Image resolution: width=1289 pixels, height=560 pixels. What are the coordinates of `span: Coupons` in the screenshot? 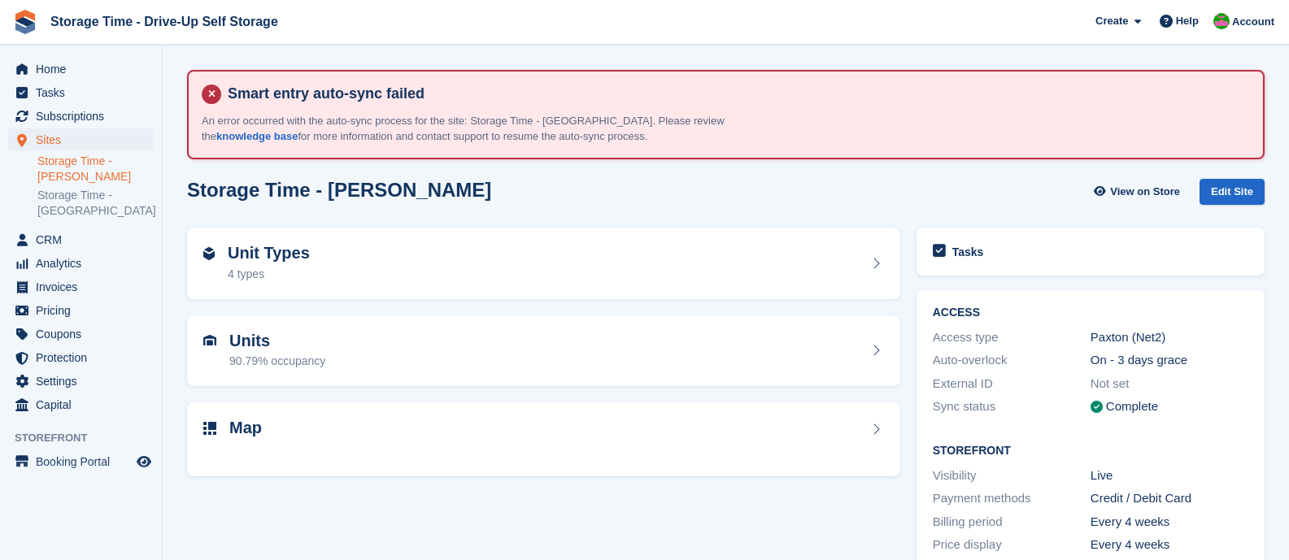 It's located at (85, 334).